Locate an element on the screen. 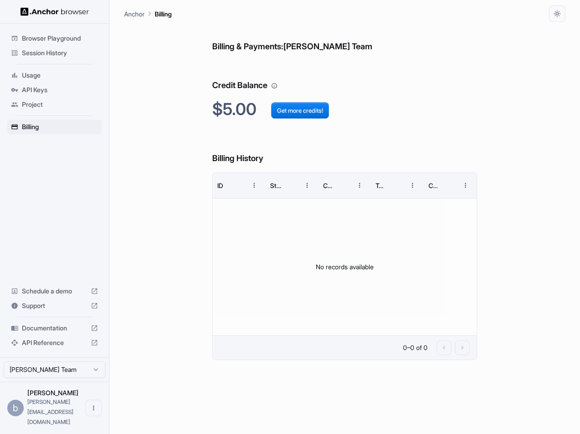 The width and height of the screenshot is (580, 434). div: Status is located at coordinates (276, 185).